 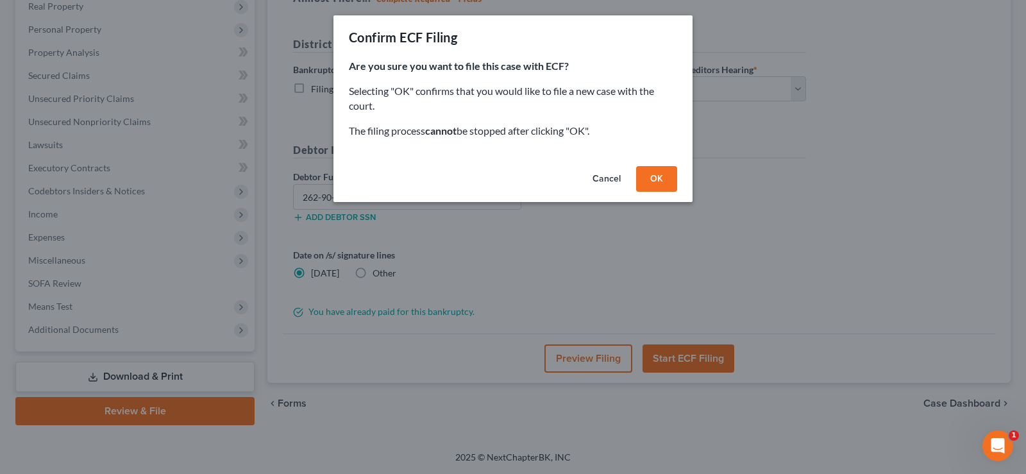 I want to click on button: Cancel, so click(x=607, y=179).